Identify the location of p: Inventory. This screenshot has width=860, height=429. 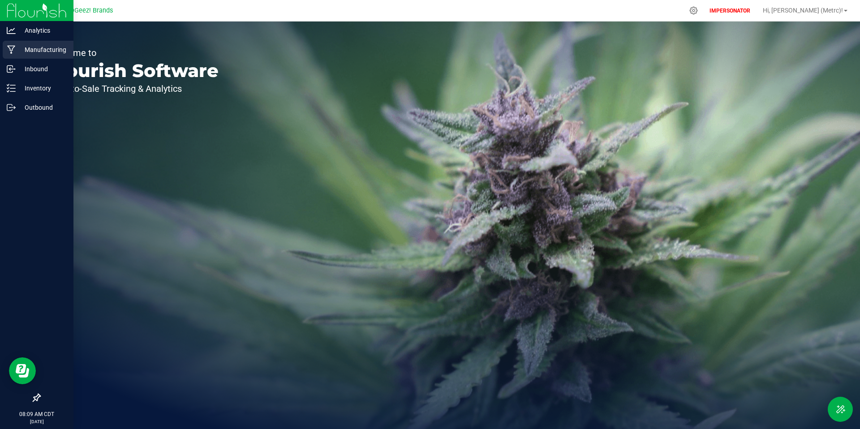
(43, 88).